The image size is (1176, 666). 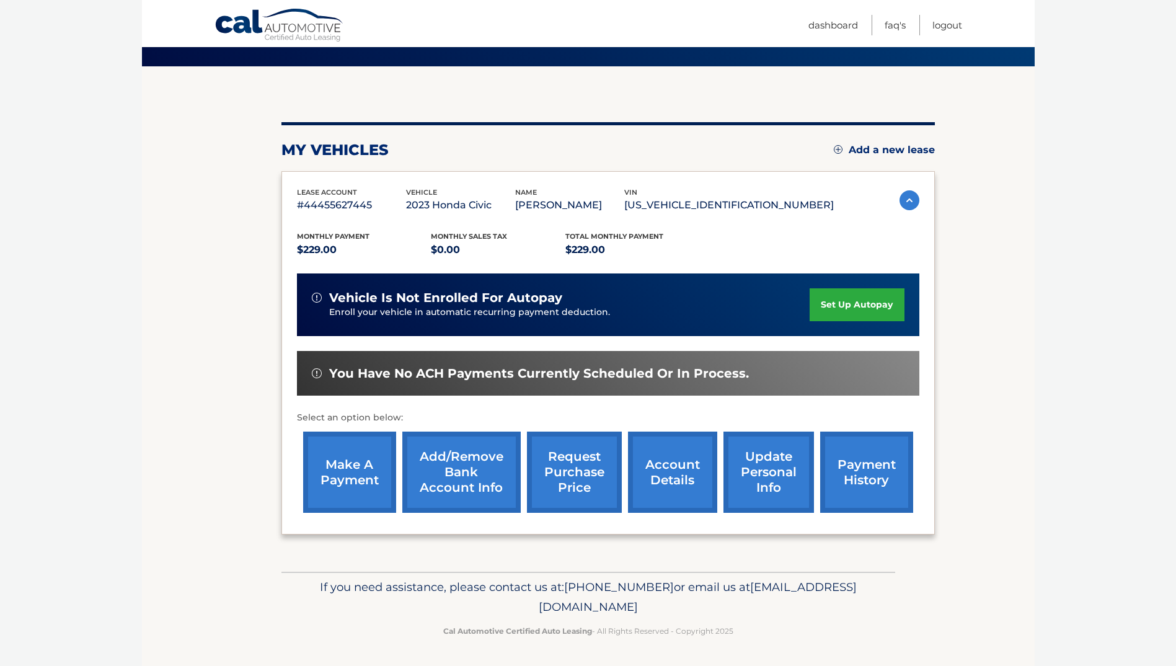 What do you see at coordinates (884, 150) in the screenshot?
I see `a: Add a new lease` at bounding box center [884, 150].